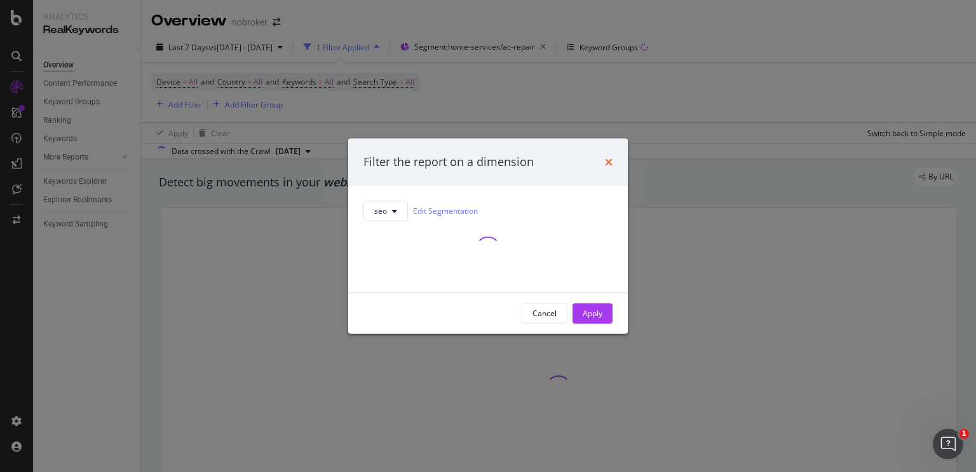  I want to click on div: times, so click(609, 162).